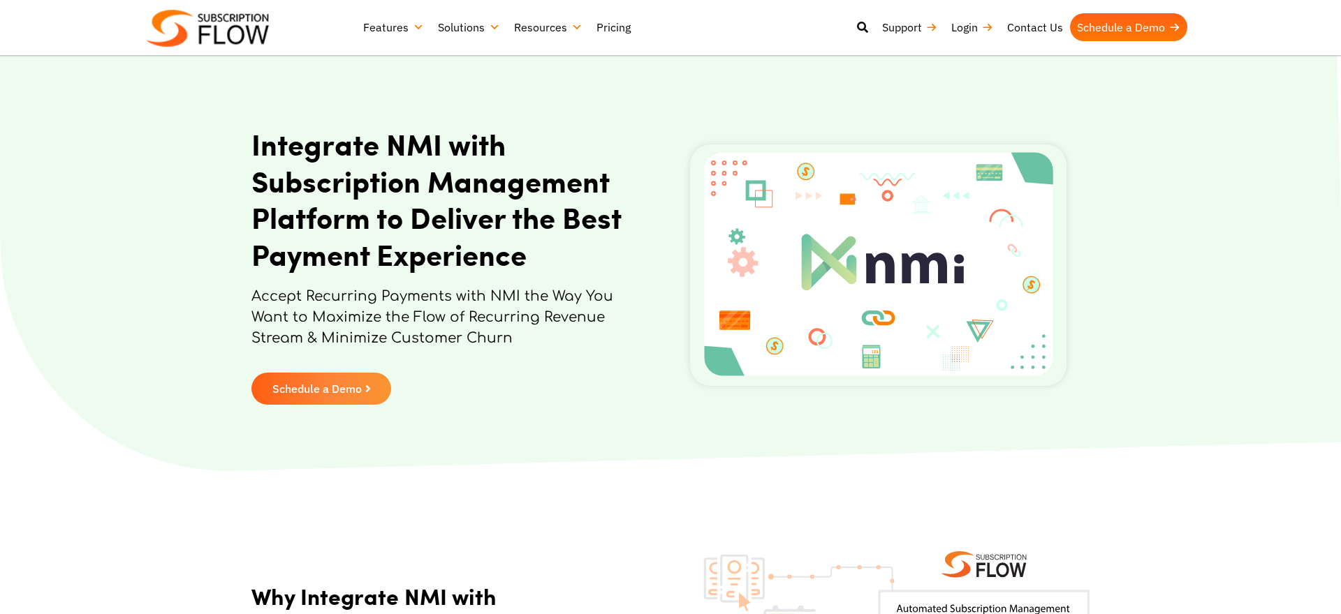  Describe the element at coordinates (441, 325) in the screenshot. I see `p: Accept Recurring Payments with NMI the Way You Want to Maximize the Flow of Recurring Revenue Str...` at that location.